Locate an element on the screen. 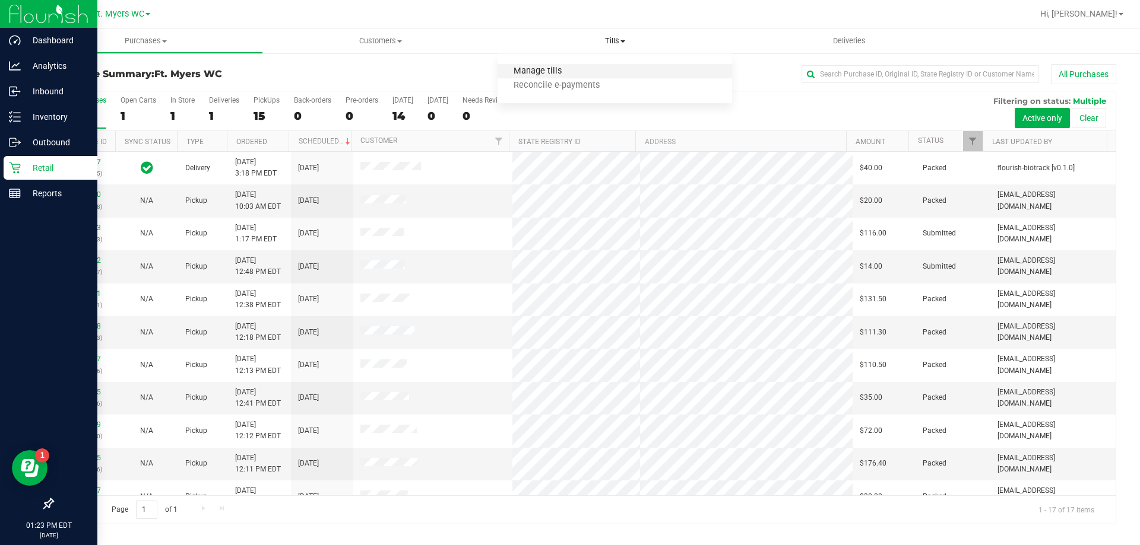 Image resolution: width=1140 pixels, height=545 pixels. span: $176.40 is located at coordinates (872, 464).